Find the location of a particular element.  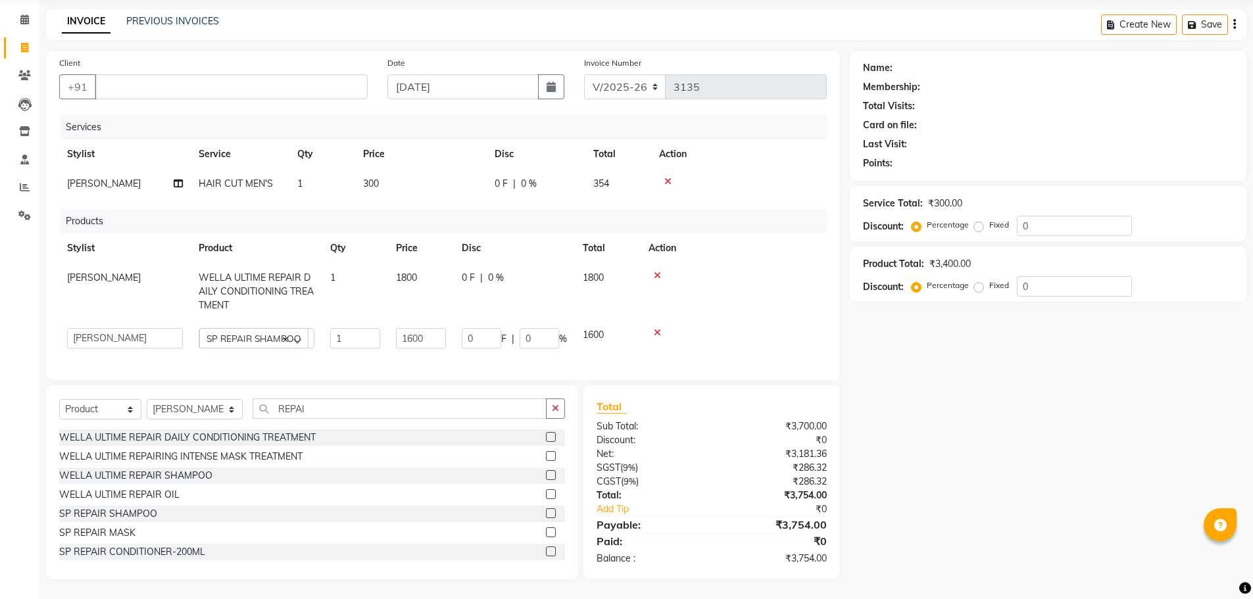

div: WELLA ULTIME REPAIR OIL is located at coordinates (119, 494).